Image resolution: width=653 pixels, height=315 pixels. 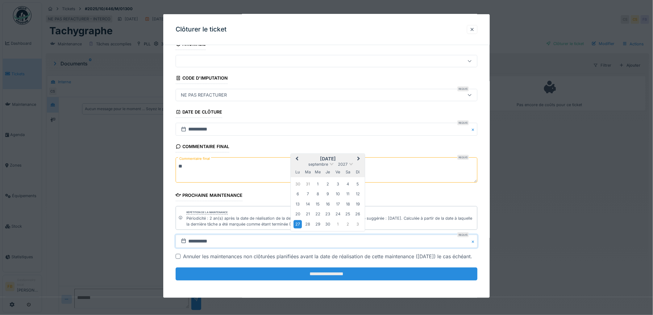 I want to click on div: Choose dimanche 26 septembre 2027, so click(x=358, y=214).